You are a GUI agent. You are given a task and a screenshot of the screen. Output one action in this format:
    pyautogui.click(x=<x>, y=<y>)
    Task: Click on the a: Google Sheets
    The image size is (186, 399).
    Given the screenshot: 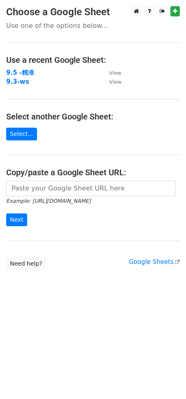 What is the action you would take?
    pyautogui.click(x=154, y=262)
    